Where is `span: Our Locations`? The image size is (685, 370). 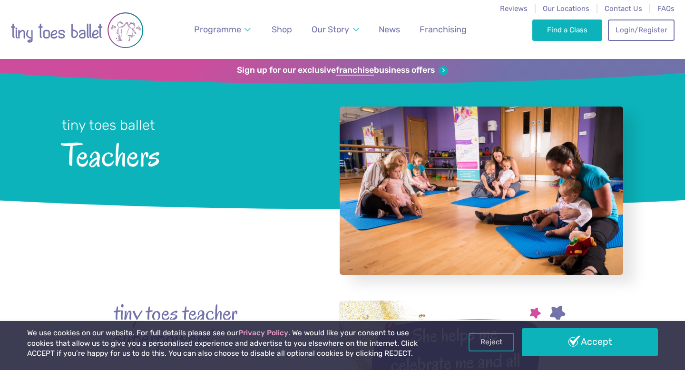
span: Our Locations is located at coordinates (566, 9).